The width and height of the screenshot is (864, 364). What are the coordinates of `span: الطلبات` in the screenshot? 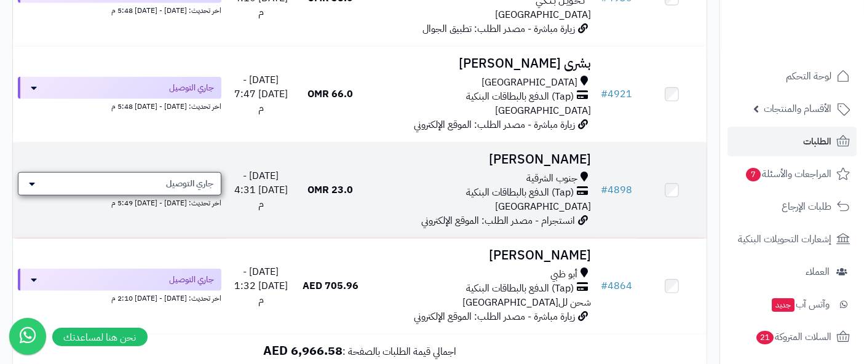 It's located at (817, 141).